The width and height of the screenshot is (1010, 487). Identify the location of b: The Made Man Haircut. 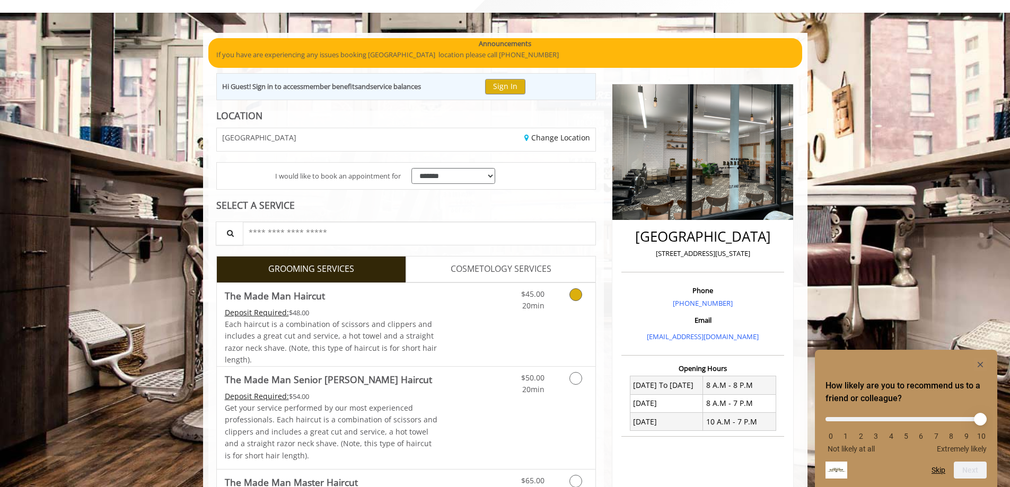
(275, 296).